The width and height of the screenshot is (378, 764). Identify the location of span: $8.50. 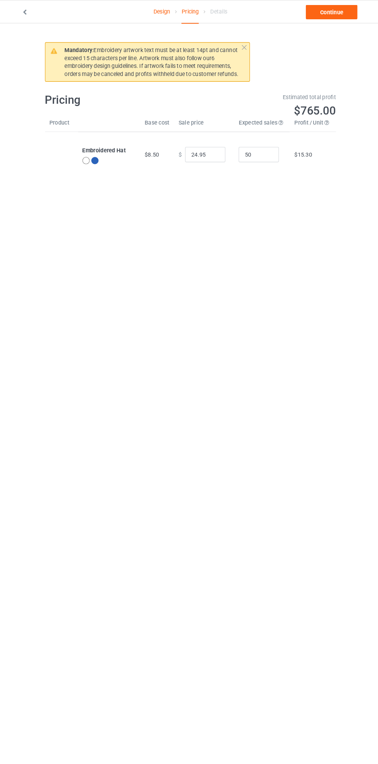
(152, 148).